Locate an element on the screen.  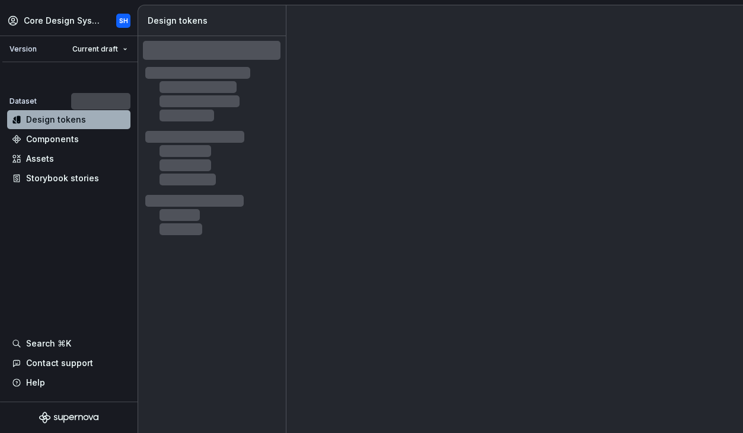
div: Help is located at coordinates (36, 383).